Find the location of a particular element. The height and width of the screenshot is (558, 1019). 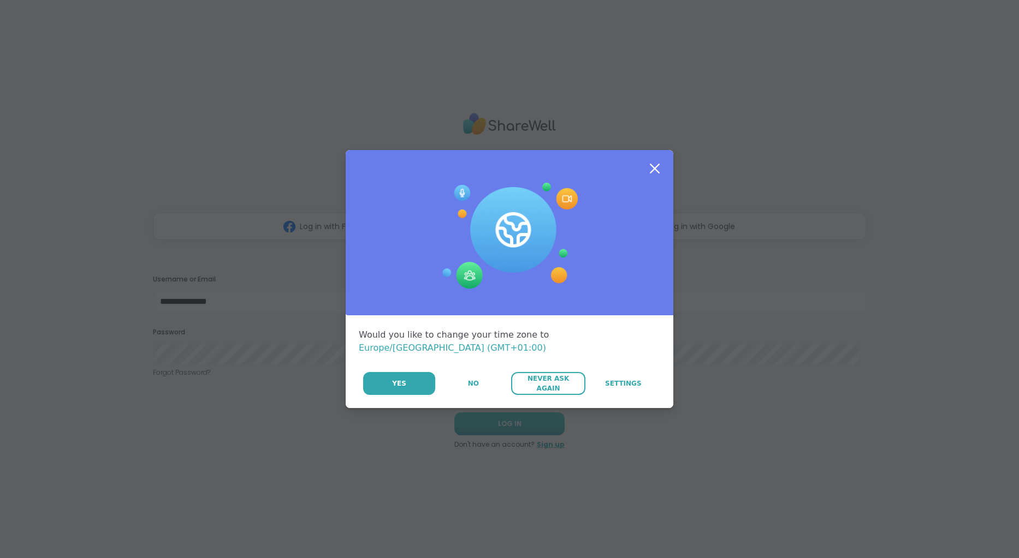

img: Session Experience is located at coordinates (509, 236).